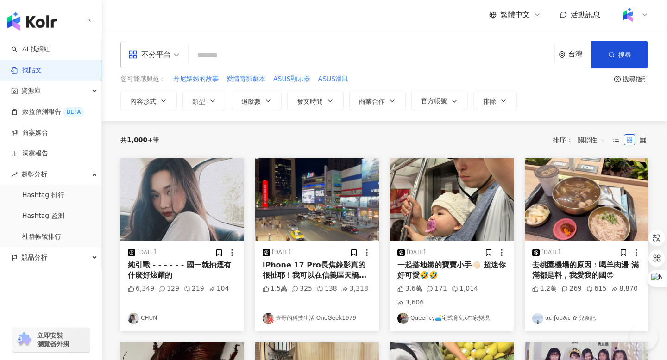 This screenshot has width=667, height=360. I want to click on button: 愛情電影劇本, so click(246, 79).